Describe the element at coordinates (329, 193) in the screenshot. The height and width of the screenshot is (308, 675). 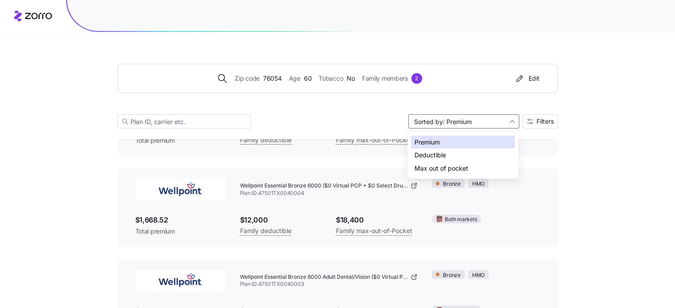
I see `span: Plan ID: 47501TX0040004` at that location.